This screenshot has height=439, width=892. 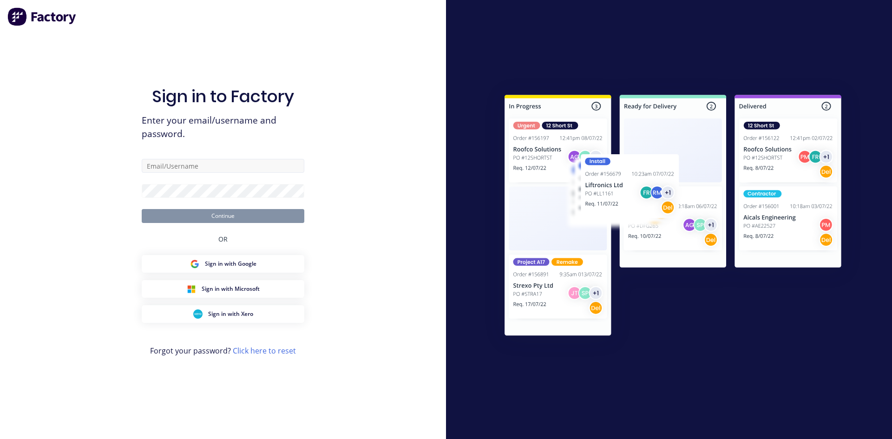 I want to click on span: Sign in with Xero, so click(x=231, y=314).